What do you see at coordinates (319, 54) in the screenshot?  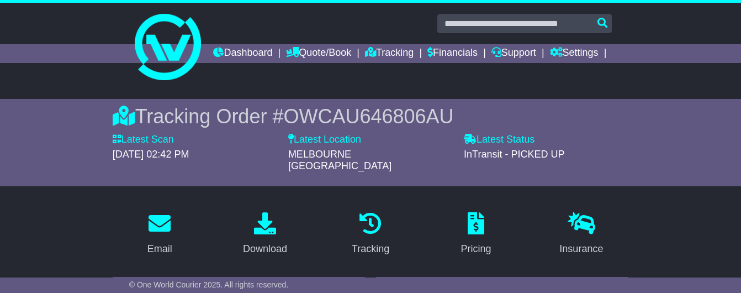 I see `a: Quote/Book` at bounding box center [319, 54].